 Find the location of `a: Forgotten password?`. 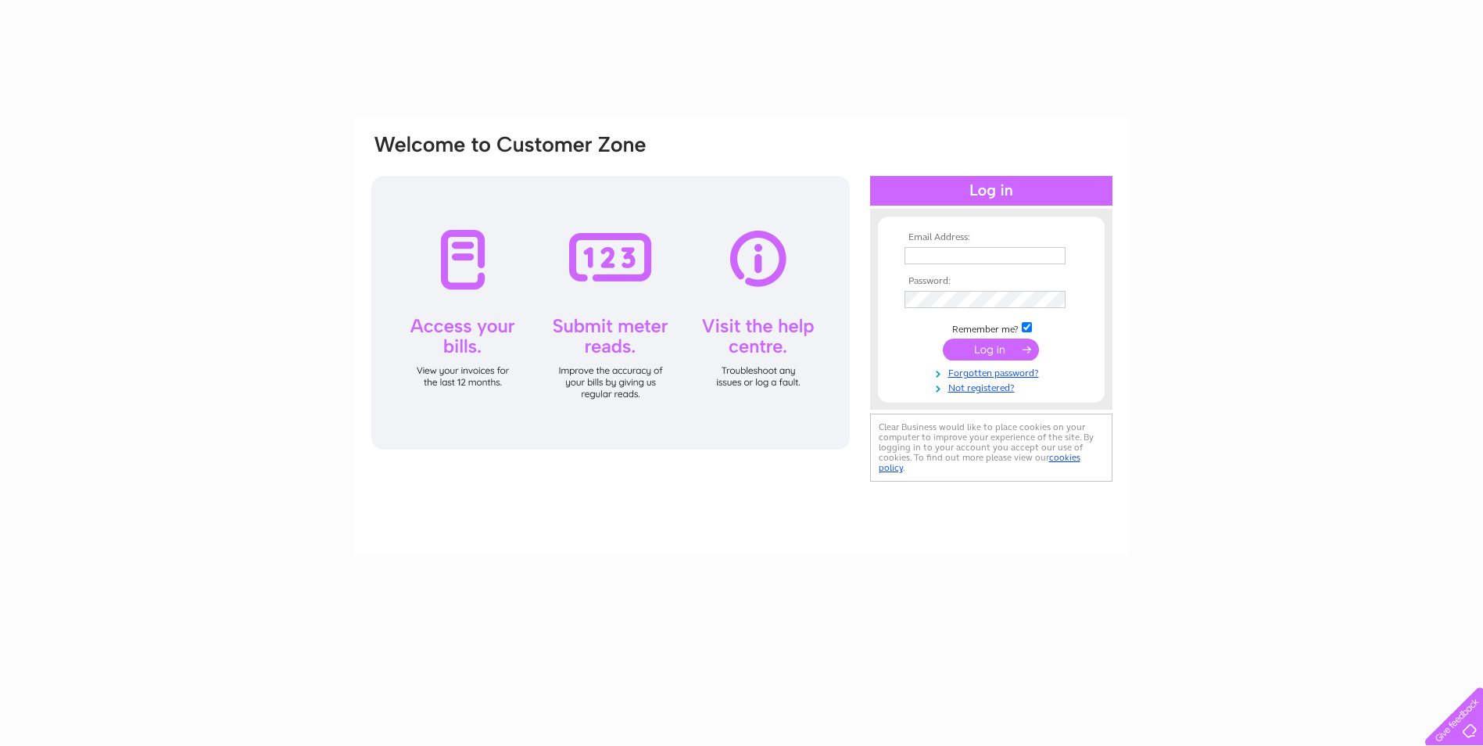

a: Forgotten password? is located at coordinates (993, 371).